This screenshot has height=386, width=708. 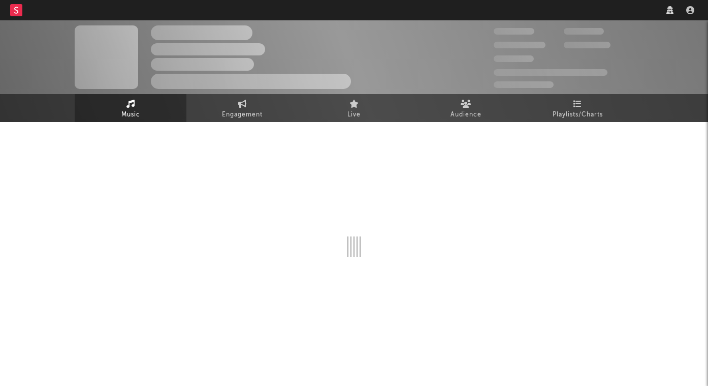 I want to click on a: Music, so click(x=131, y=108).